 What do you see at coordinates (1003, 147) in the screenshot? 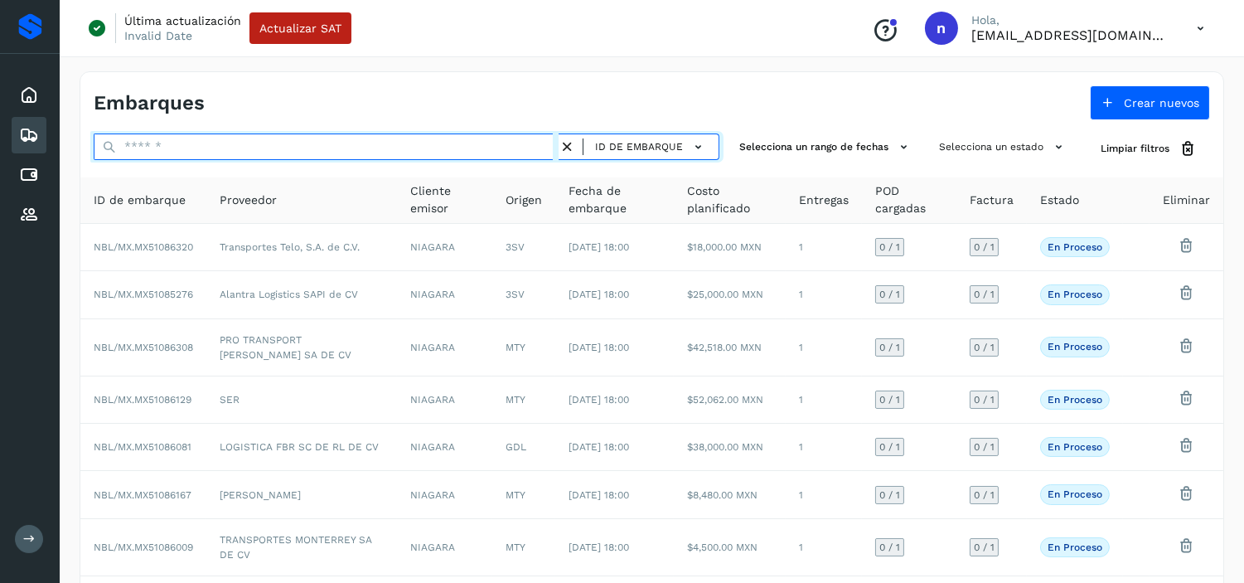
I see `button: Selecciona un estado` at bounding box center [1003, 147].